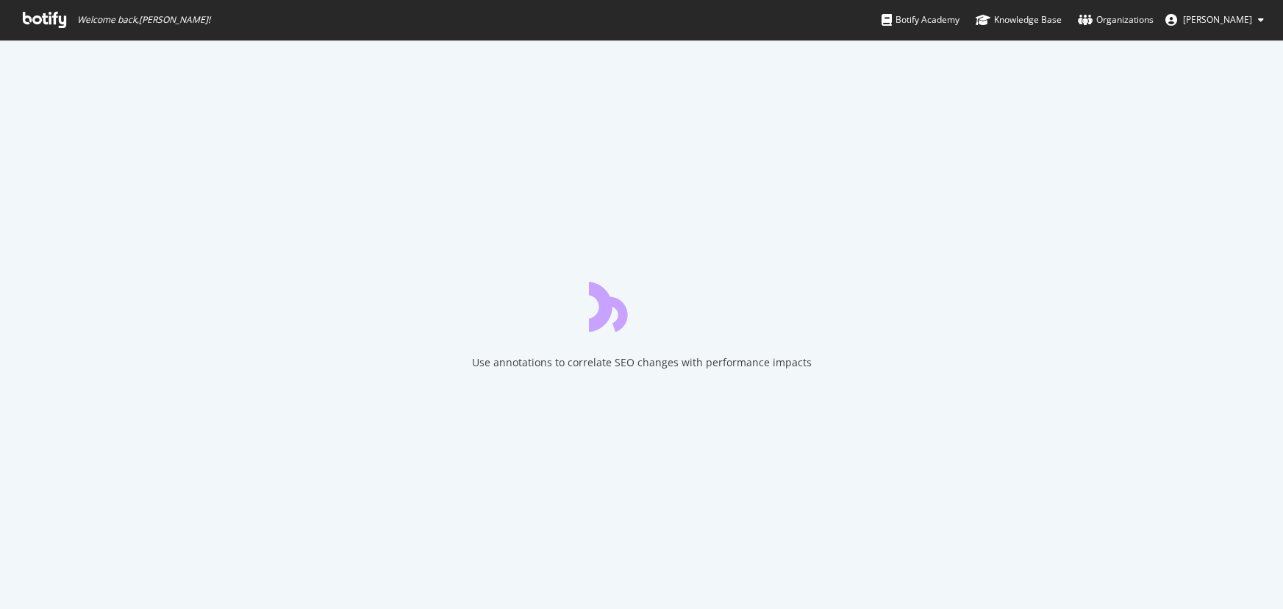  I want to click on div: Knowledge Base, so click(1018, 20).